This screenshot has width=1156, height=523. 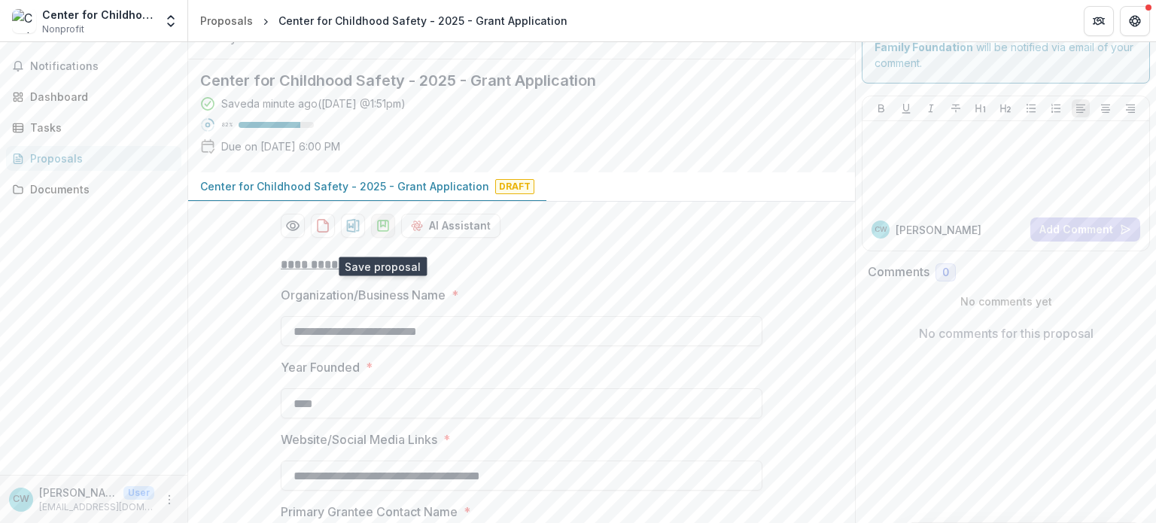 I want to click on p: Website/Social Media Links, so click(x=359, y=440).